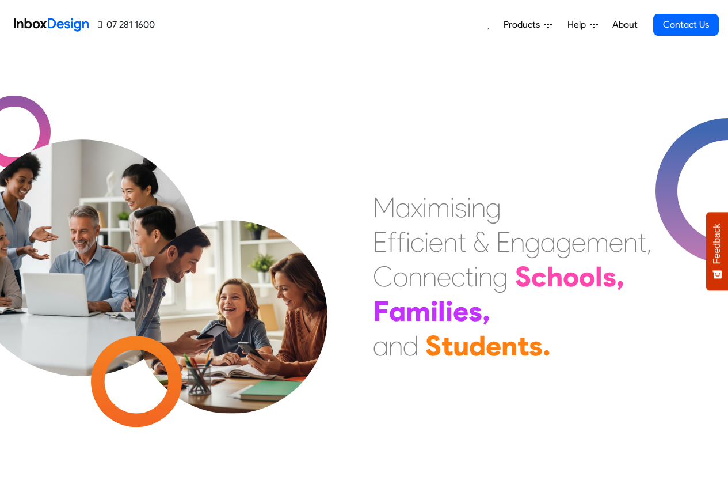  What do you see at coordinates (512, 276) in the screenshot?
I see `div: Maximising Efficient & Engagement, Connecting Schools, Families, and Students.` at bounding box center [512, 276].